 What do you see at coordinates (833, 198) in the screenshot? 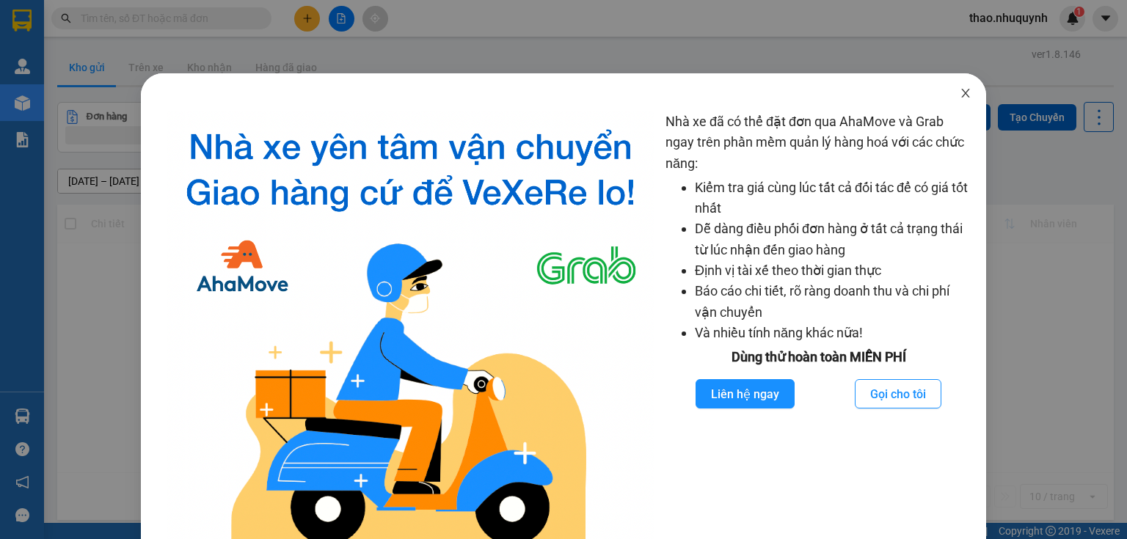
I see `li: Kiểm tra giá cùng lúc tất cả đối tác để có giá tốt nhất` at bounding box center [833, 198].